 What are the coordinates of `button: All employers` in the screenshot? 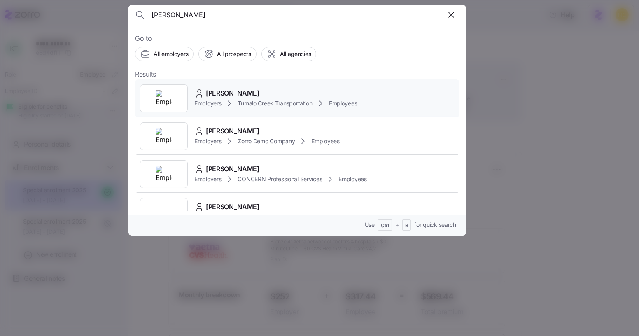 It's located at (164, 54).